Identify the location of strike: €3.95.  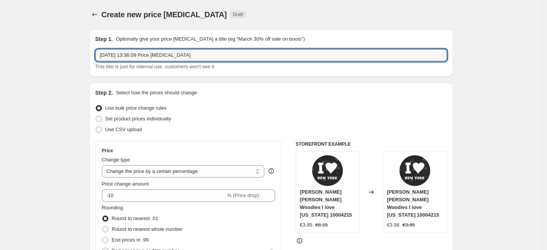
(409, 225).